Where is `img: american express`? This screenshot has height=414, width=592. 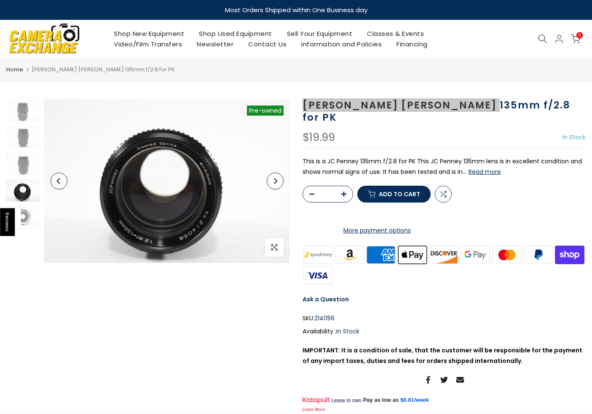 img: american express is located at coordinates (381, 254).